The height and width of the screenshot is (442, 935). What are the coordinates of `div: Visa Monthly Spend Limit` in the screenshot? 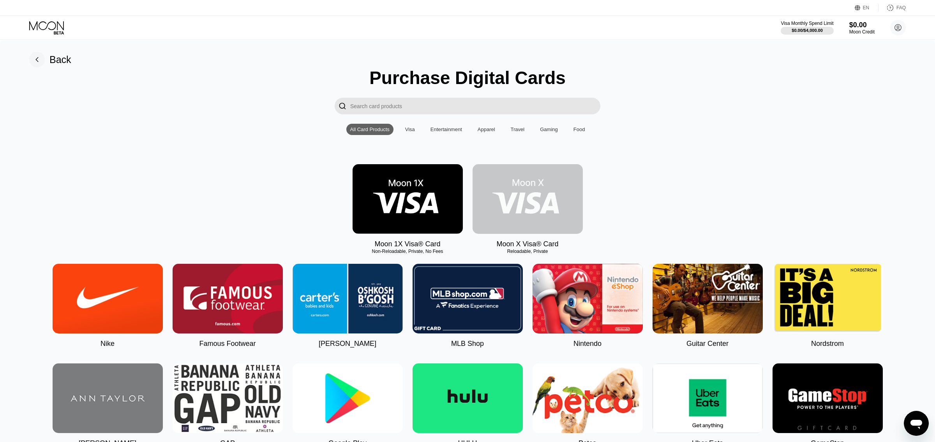 It's located at (806, 23).